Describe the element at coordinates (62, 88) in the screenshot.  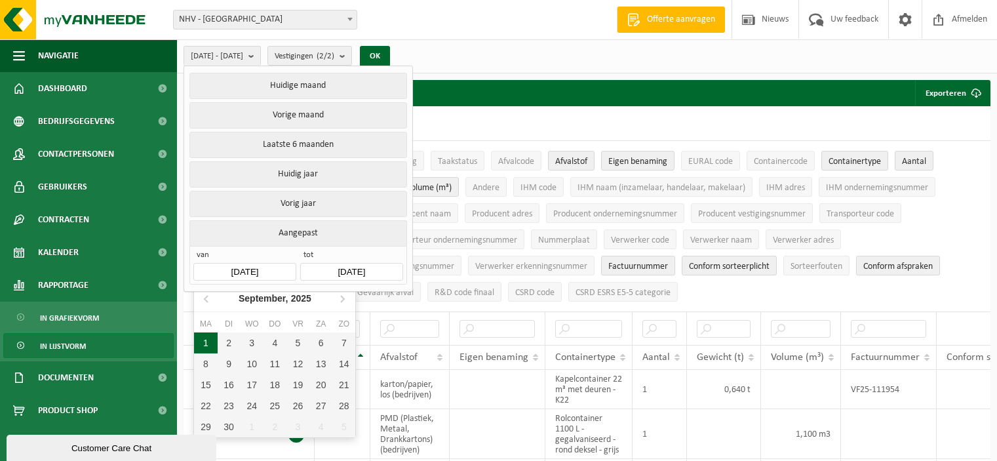
I see `span: Dashboard` at that location.